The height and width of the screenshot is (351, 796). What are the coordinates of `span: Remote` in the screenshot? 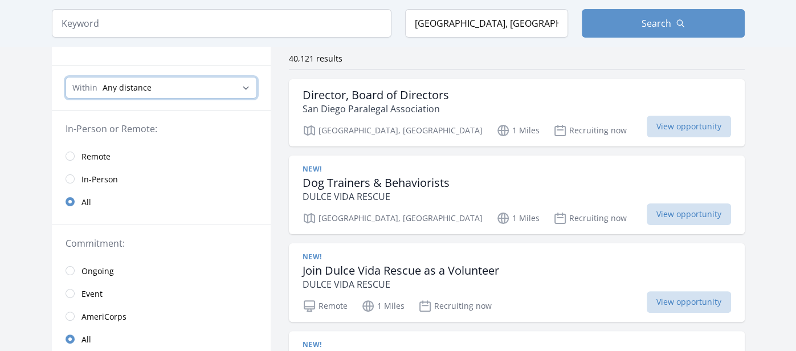 It's located at (96, 157).